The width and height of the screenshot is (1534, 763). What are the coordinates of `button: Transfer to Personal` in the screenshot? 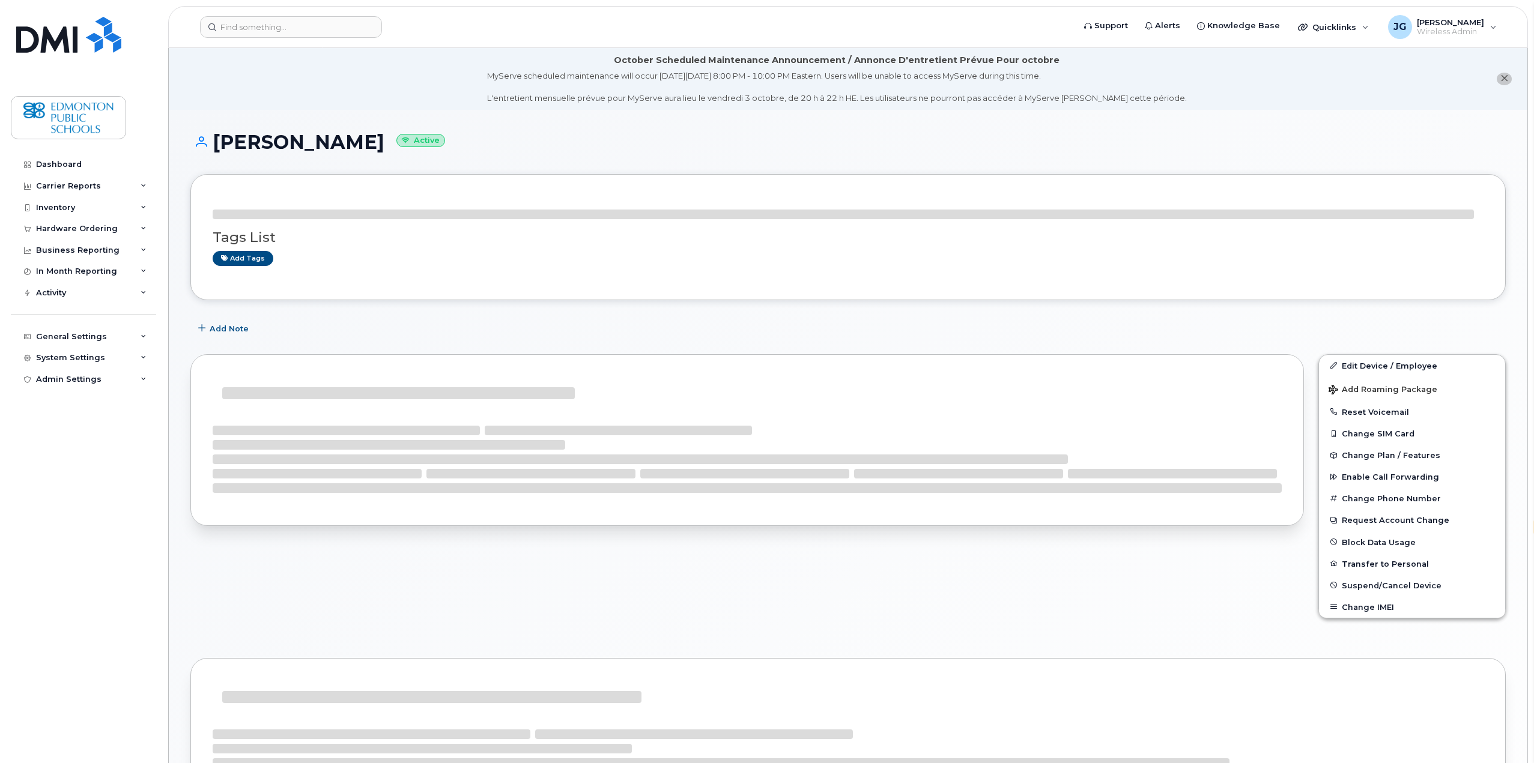 It's located at (1412, 564).